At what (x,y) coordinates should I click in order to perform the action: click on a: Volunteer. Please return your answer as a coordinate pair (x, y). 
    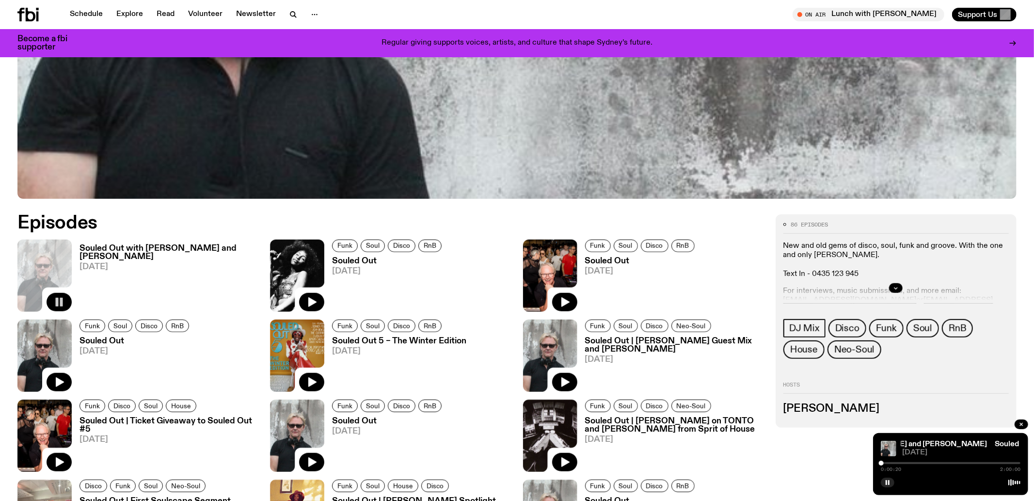
    Looking at the image, I should click on (205, 15).